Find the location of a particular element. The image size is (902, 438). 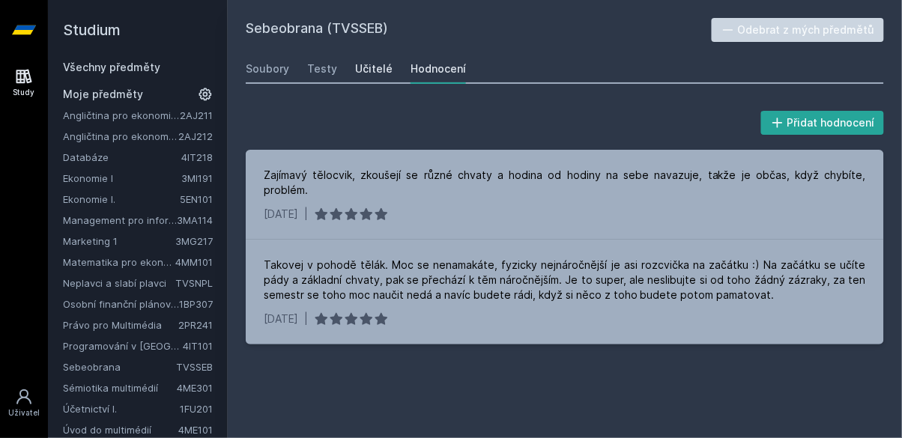

div: Uživatel is located at coordinates (24, 413).